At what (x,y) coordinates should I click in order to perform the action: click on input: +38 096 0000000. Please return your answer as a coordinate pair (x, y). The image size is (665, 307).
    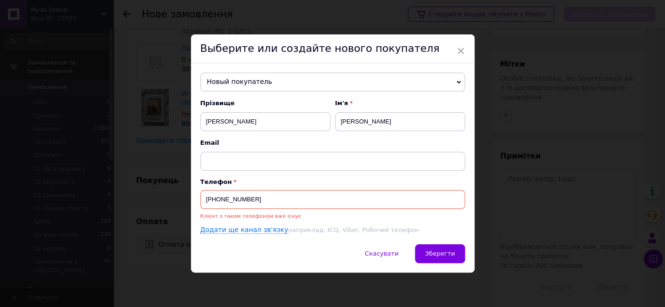
    Looking at the image, I should click on (333, 200).